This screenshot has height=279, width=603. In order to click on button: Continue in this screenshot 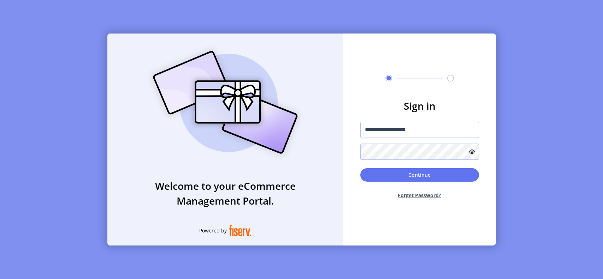, I will do `click(419, 175)`.